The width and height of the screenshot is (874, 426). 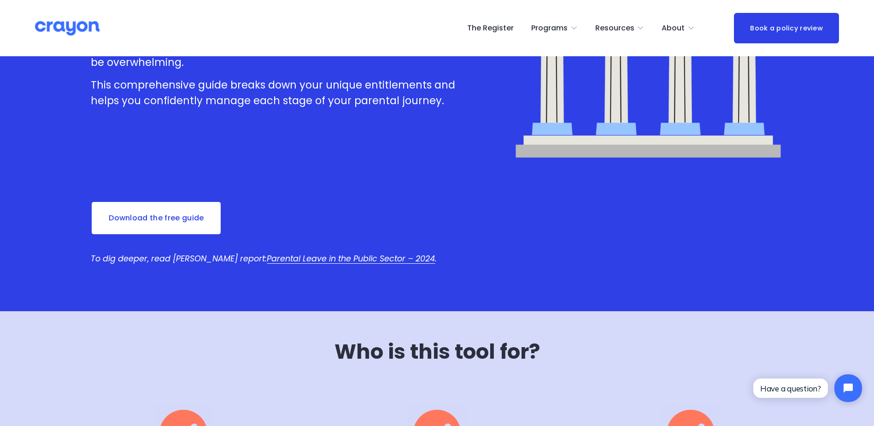 I want to click on p: This comprehensive guide breaks down your unique entitlements and helps you confidently manage ea..., so click(x=278, y=93).